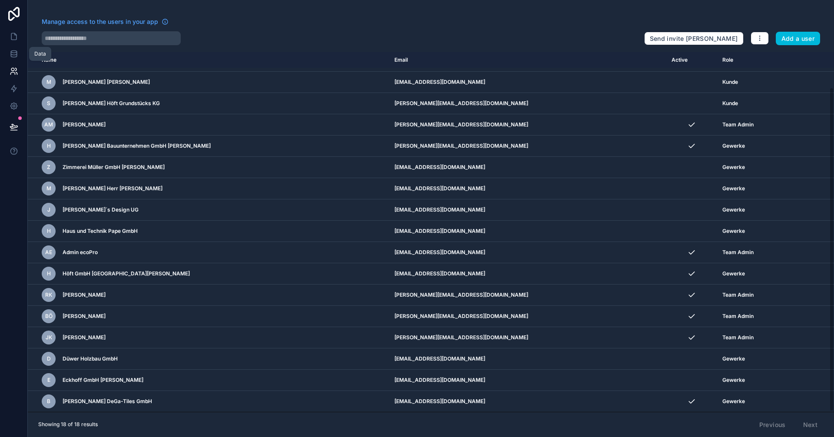 The width and height of the screenshot is (834, 437). What do you see at coordinates (209, 60) in the screenshot?
I see `th: Name` at bounding box center [209, 60].